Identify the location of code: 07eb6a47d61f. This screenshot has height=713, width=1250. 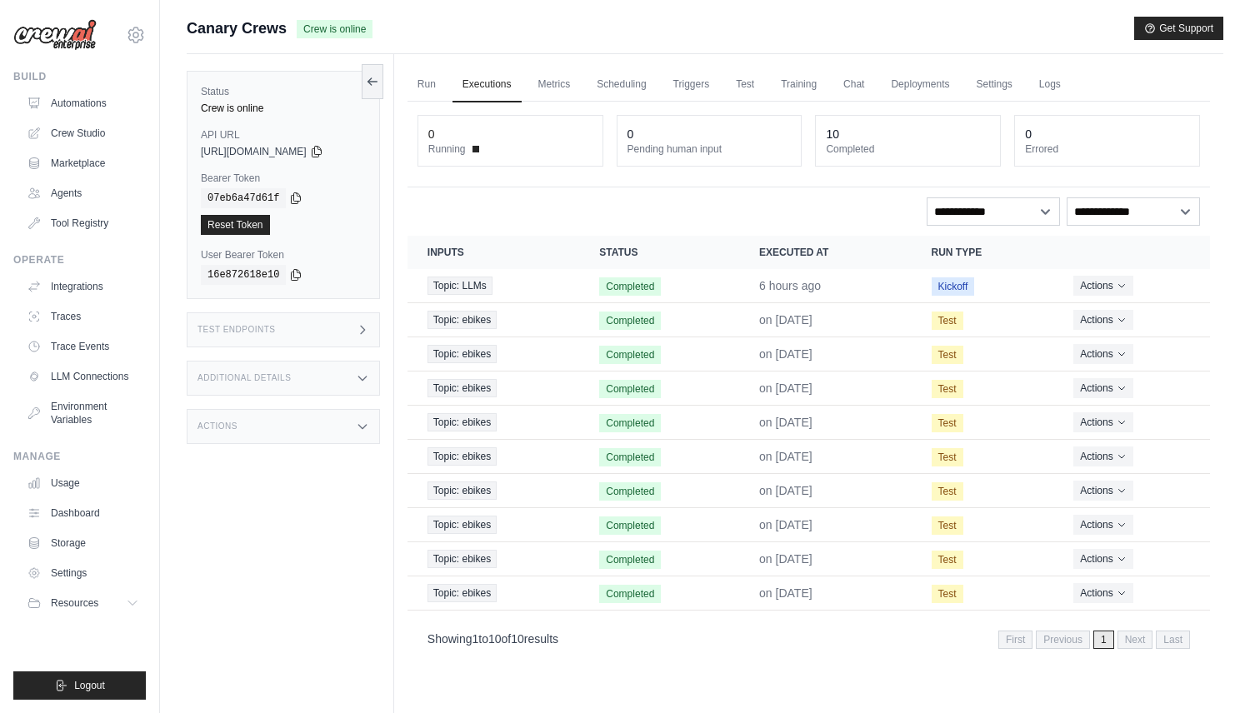
(243, 198).